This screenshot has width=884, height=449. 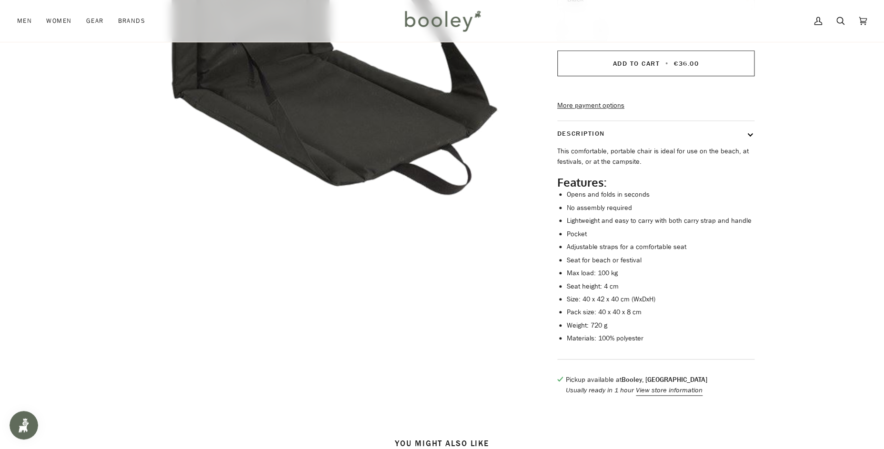 What do you see at coordinates (660, 247) in the screenshot?
I see `li: Adjustable straps for a comfortable seat` at bounding box center [660, 247].